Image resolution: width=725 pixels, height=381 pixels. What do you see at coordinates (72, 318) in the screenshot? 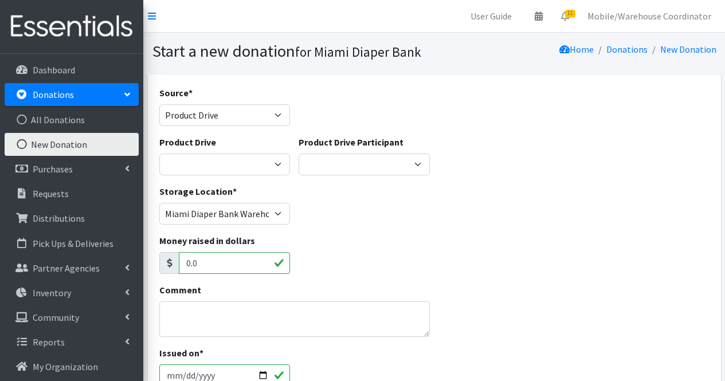
I see `a: Community` at bounding box center [72, 318].